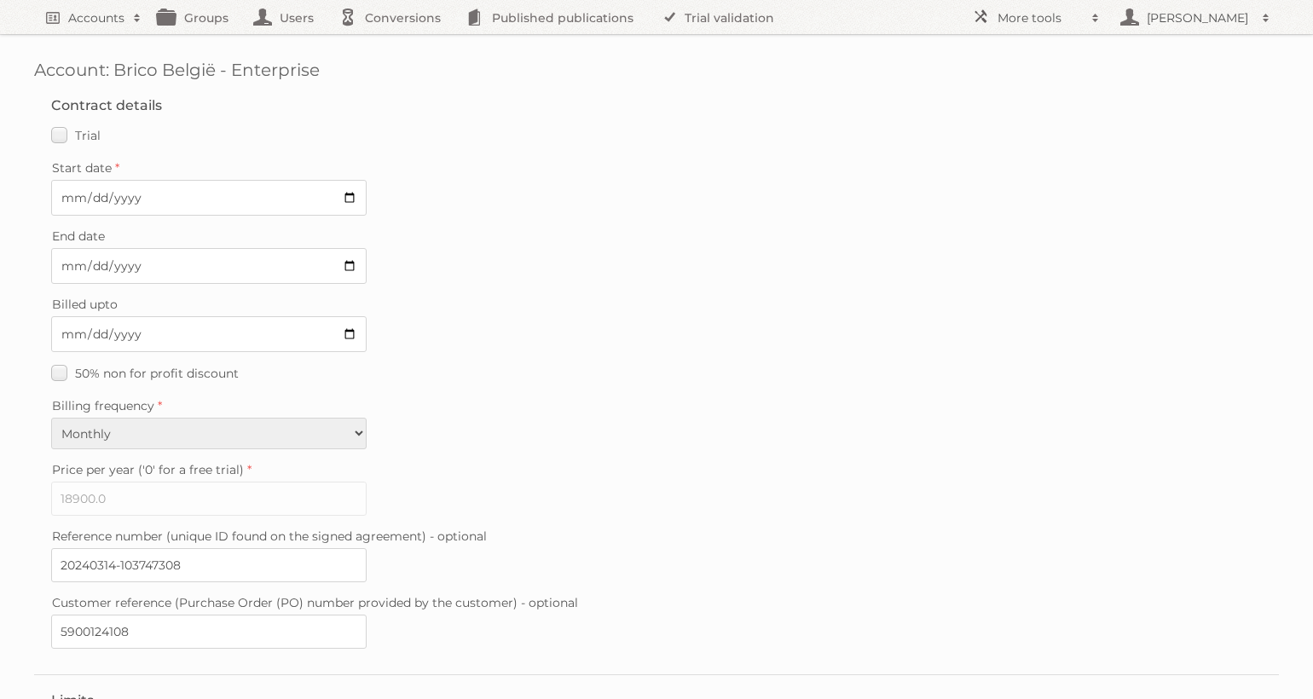 The image size is (1313, 699). Describe the element at coordinates (1040, 18) in the screenshot. I see `h2: More tools` at that location.